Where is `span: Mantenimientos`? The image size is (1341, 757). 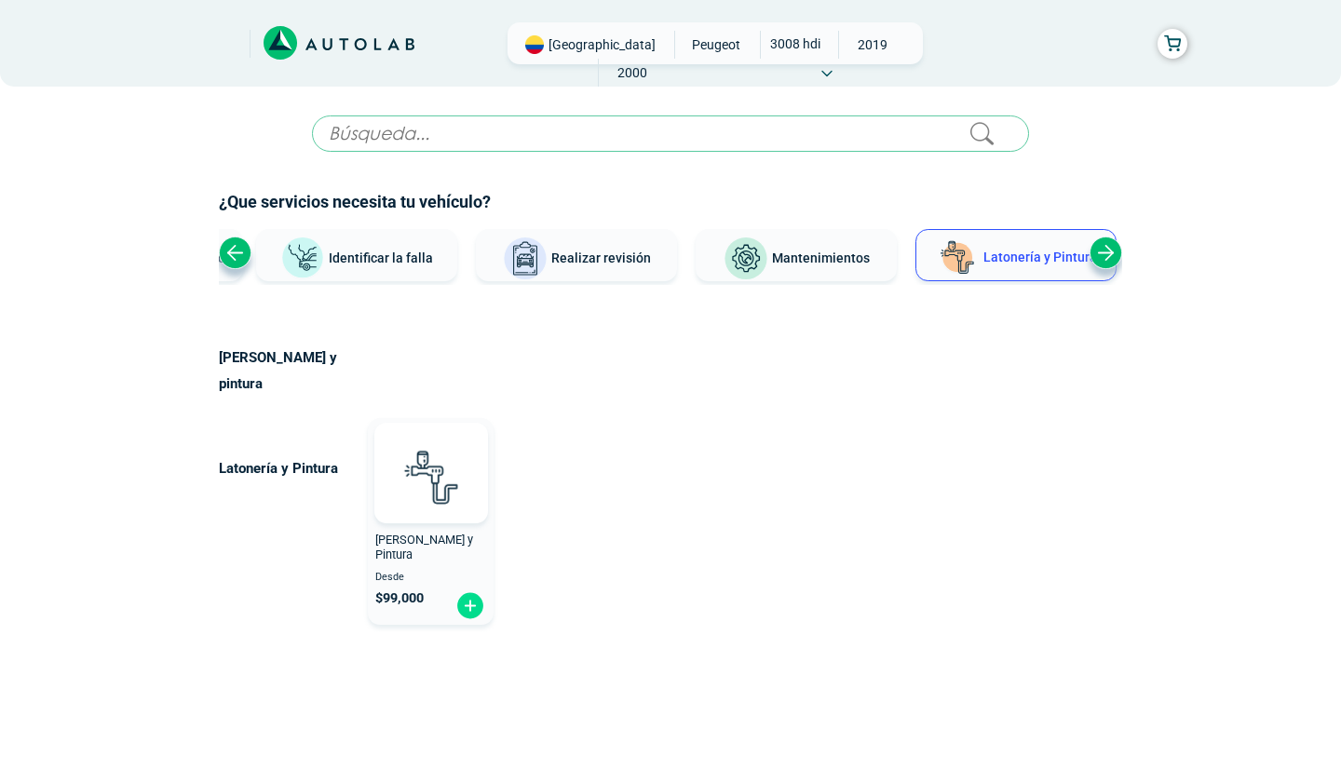
span: Mantenimientos is located at coordinates (821, 258).